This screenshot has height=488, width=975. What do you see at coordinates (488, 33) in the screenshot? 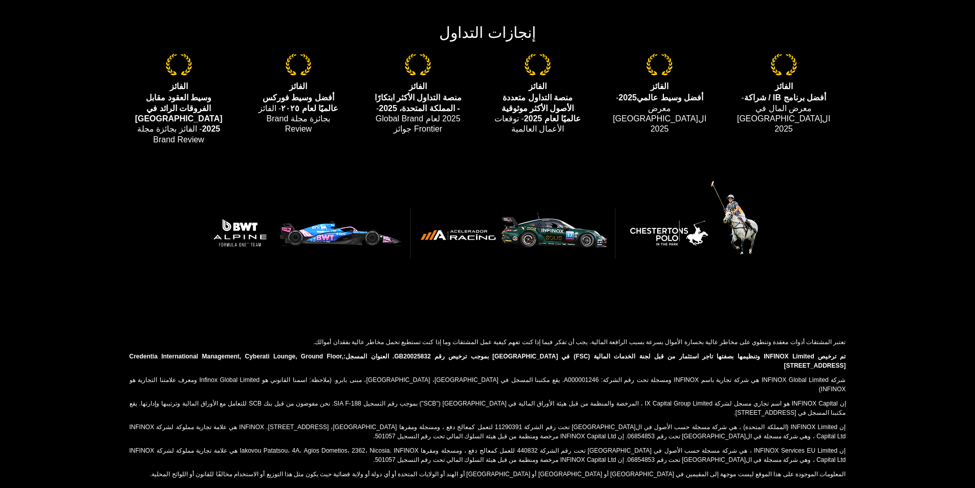
I see `h2: إنجازات التداول` at bounding box center [488, 33].